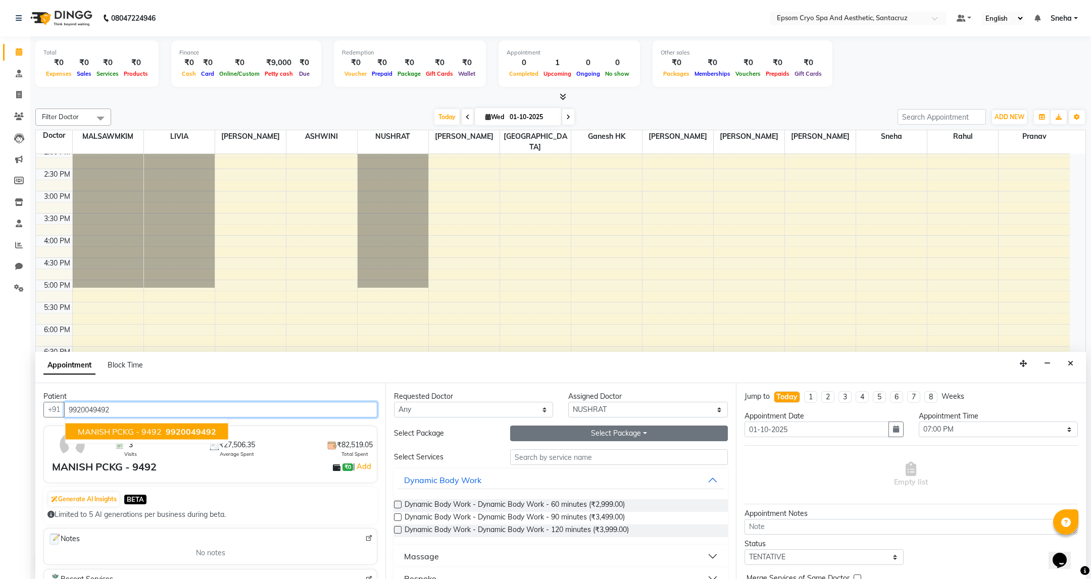  What do you see at coordinates (787, 397) in the screenshot?
I see `div: Today` at bounding box center [787, 397].